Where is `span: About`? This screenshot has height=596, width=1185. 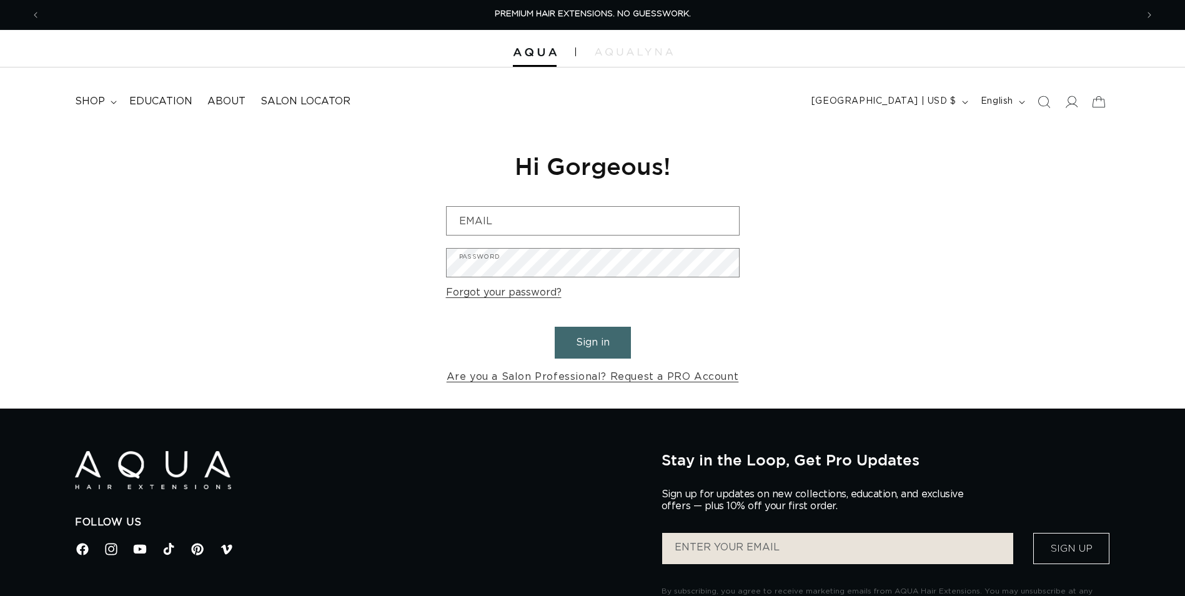 span: About is located at coordinates (226, 101).